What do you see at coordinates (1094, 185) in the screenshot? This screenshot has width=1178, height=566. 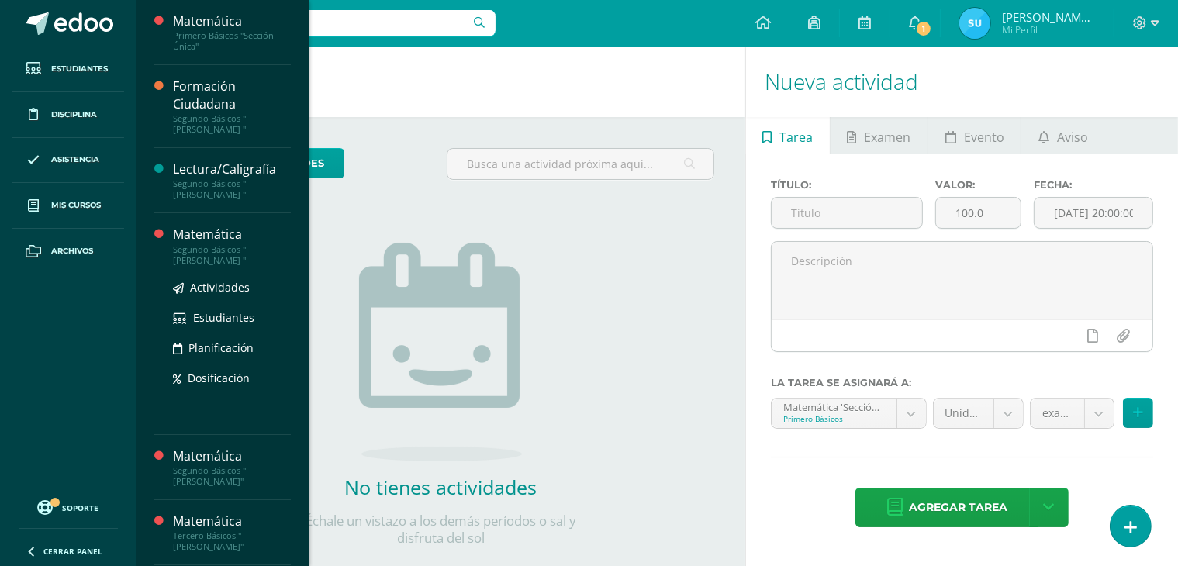 I see `label: Fecha:` at bounding box center [1094, 185].